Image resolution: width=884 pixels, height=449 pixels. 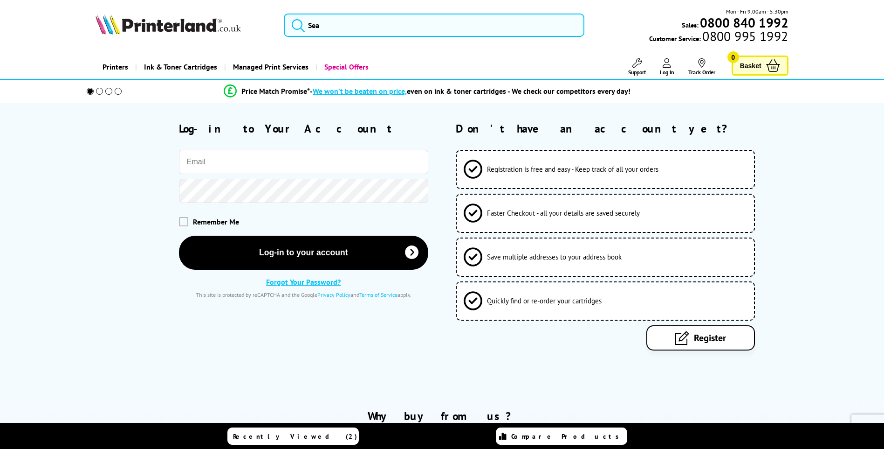 I want to click on span: Ink & Toner Cartridges, so click(x=180, y=67).